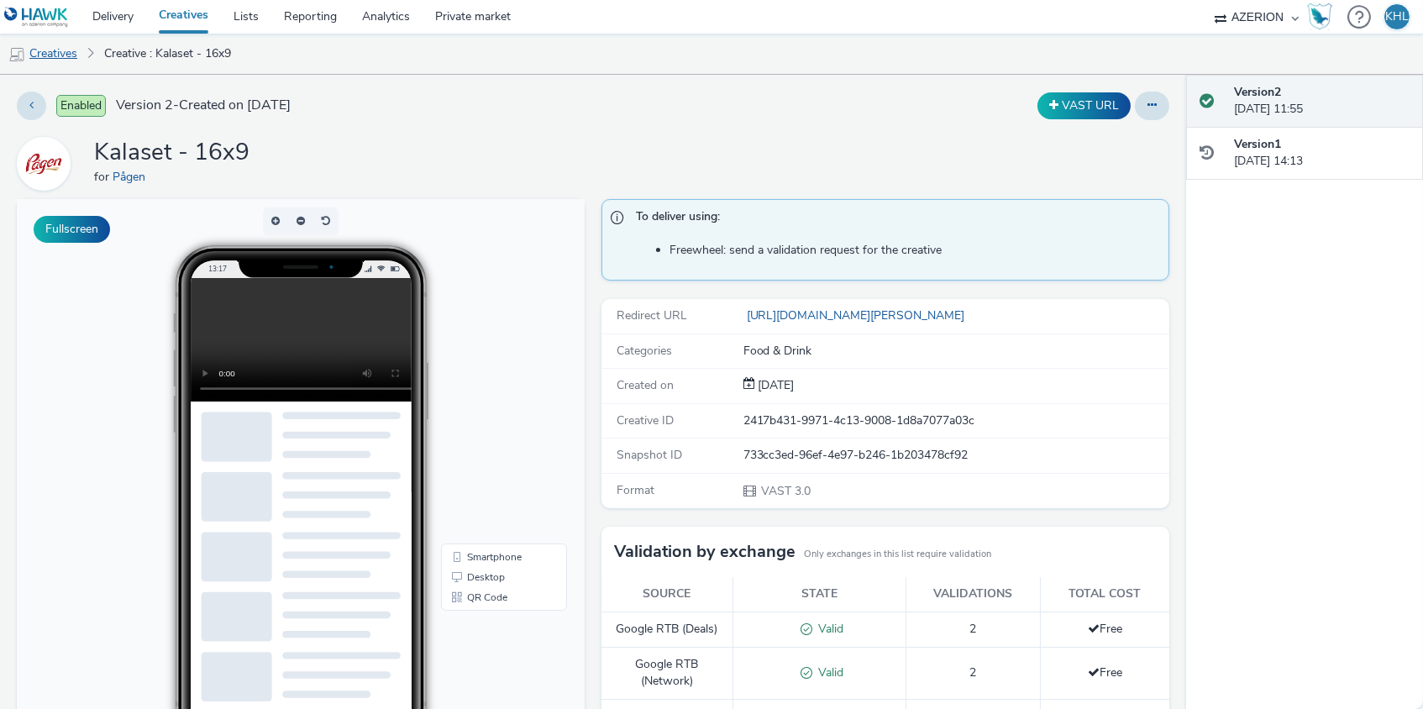 This screenshot has width=1423, height=709. I want to click on li: QR Code, so click(487, 398).